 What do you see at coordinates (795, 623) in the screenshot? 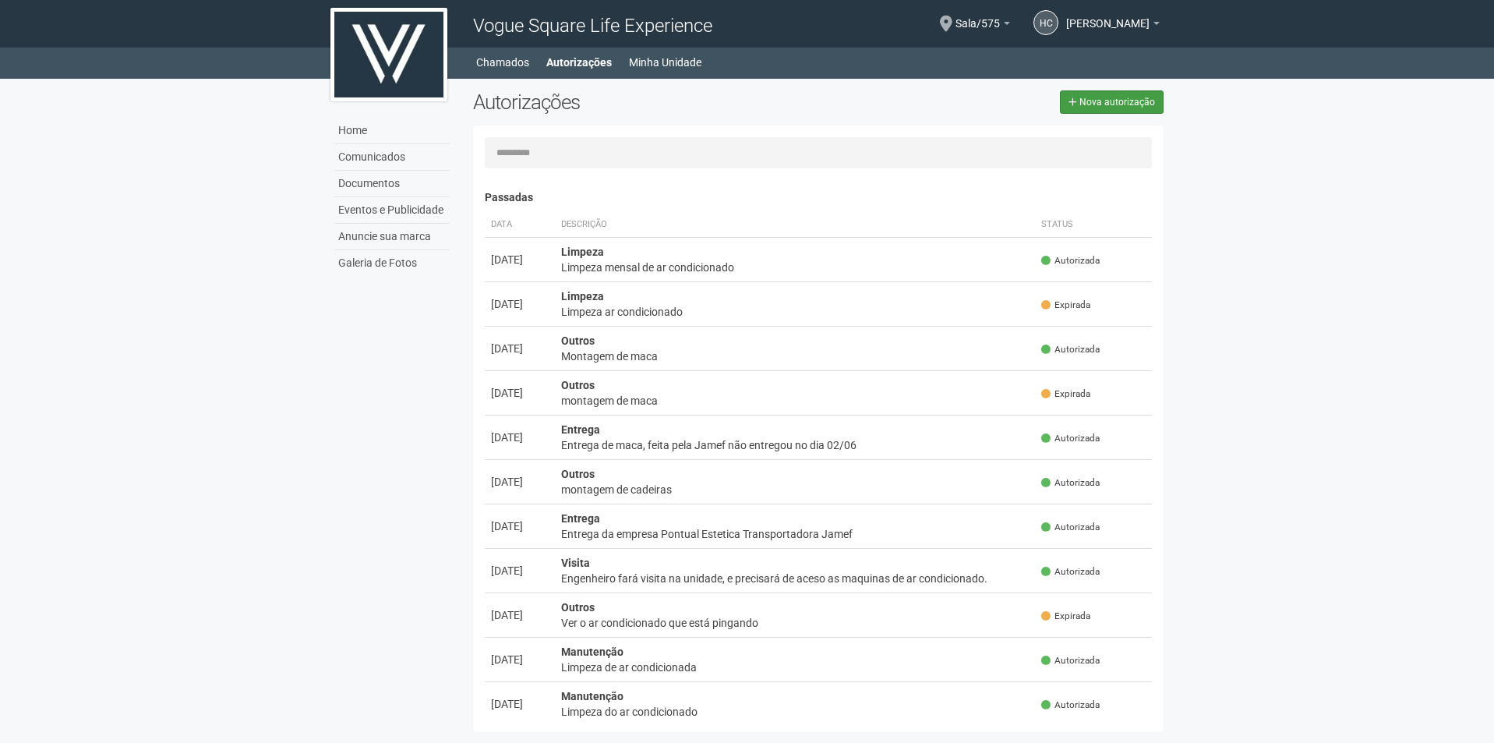
I see `div: Ver o ar condicionado que está pingando` at bounding box center [795, 623].